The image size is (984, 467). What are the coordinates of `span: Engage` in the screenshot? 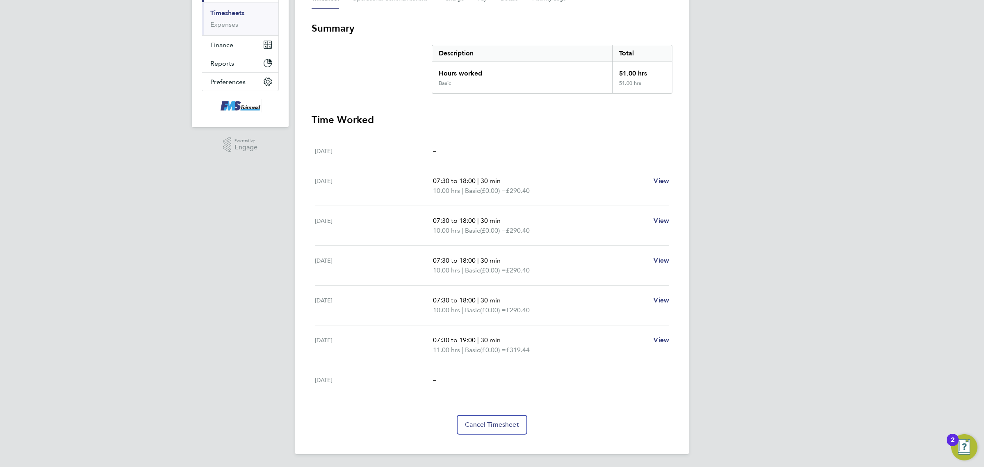 It's located at (246, 147).